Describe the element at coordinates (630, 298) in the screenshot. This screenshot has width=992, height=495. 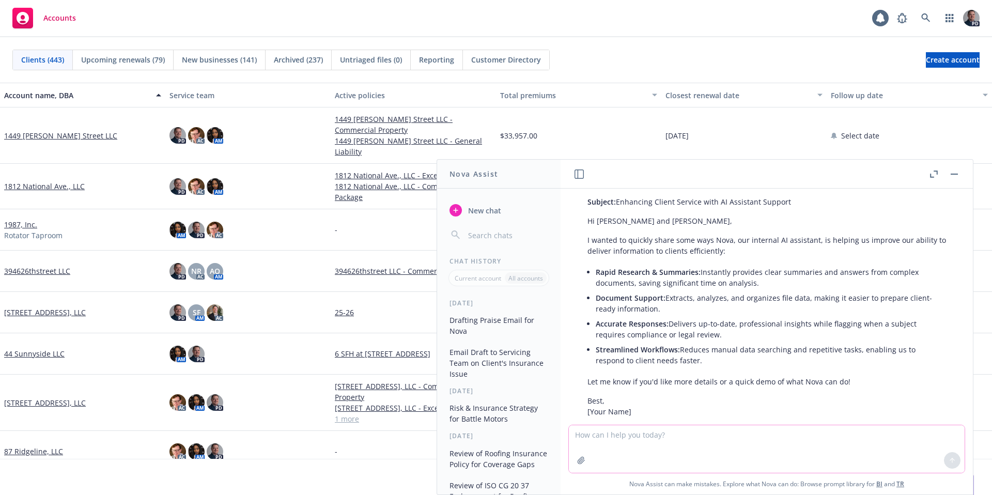
I see `span: Document Support:` at that location.